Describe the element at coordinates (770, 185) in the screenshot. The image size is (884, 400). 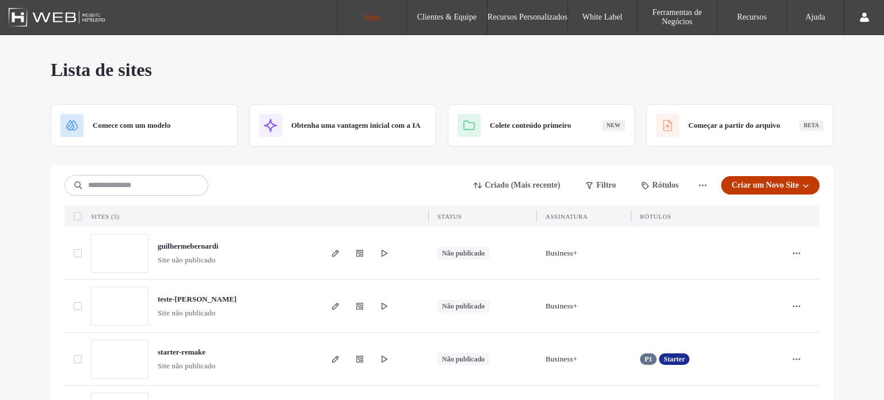
I see `button: Criar um Novo Site` at that location.